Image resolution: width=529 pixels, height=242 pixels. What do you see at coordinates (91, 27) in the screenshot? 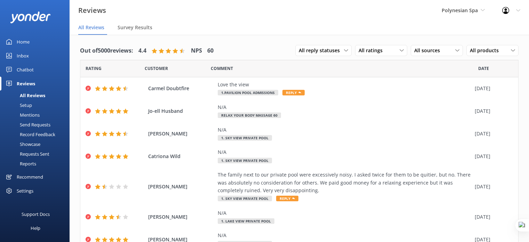
I see `span: All Reviews` at bounding box center [91, 27].